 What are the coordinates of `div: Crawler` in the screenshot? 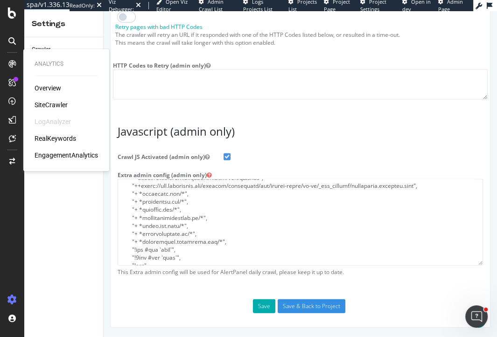 It's located at (41, 49).